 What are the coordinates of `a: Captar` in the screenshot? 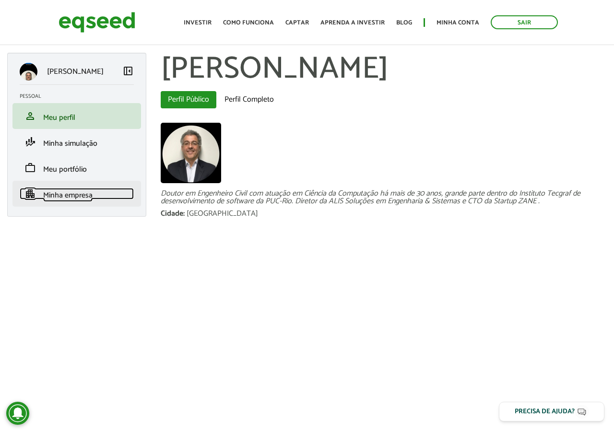 It's located at (297, 23).